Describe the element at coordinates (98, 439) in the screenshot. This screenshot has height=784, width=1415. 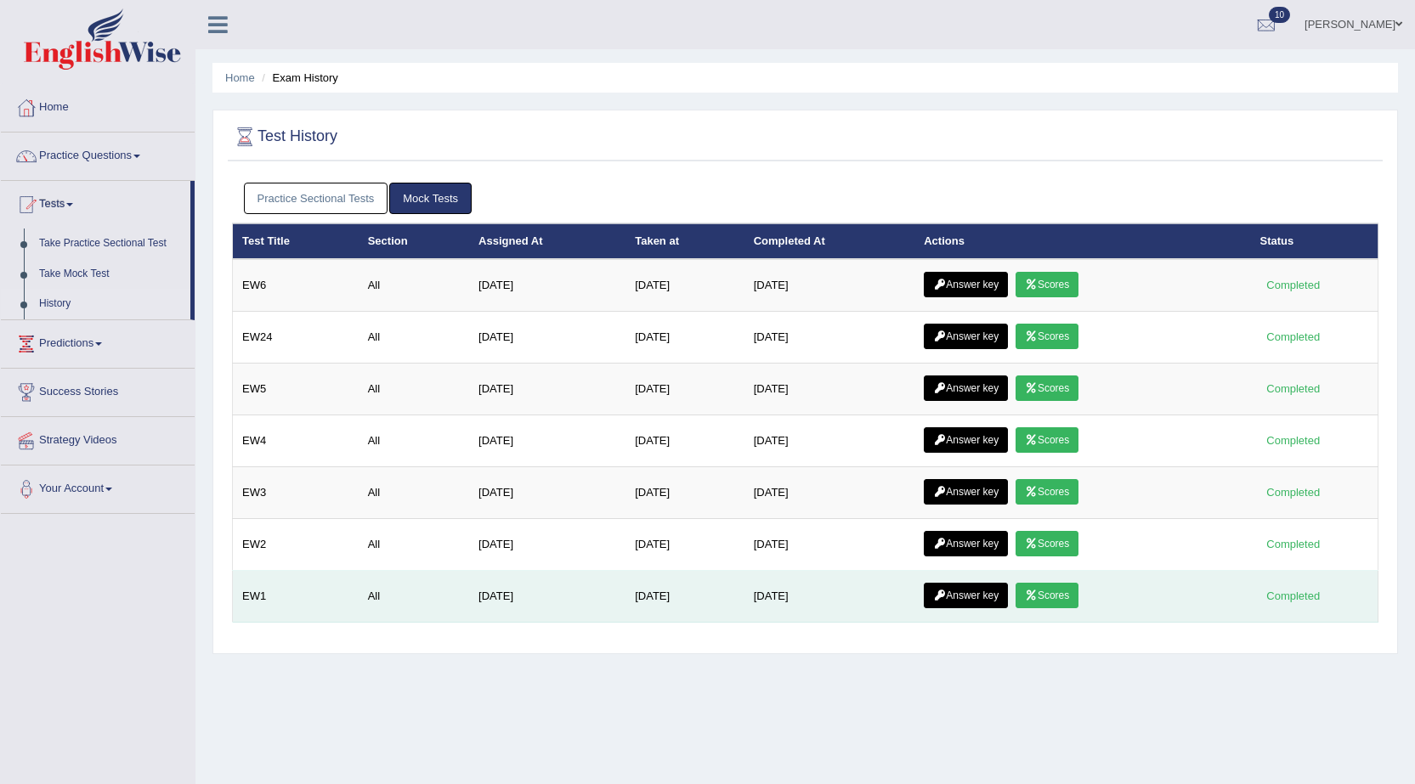
I see `a: Strategy Videos` at that location.